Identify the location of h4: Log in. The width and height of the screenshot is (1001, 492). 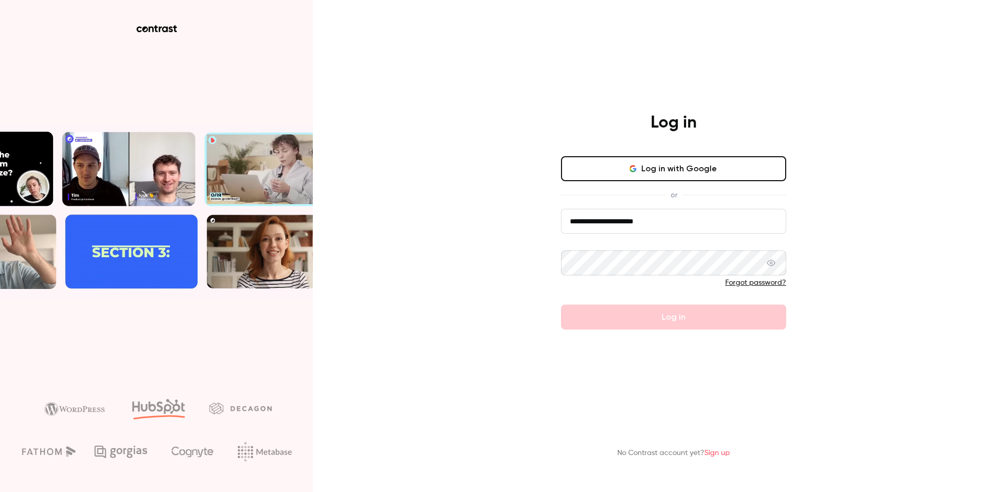
(673, 123).